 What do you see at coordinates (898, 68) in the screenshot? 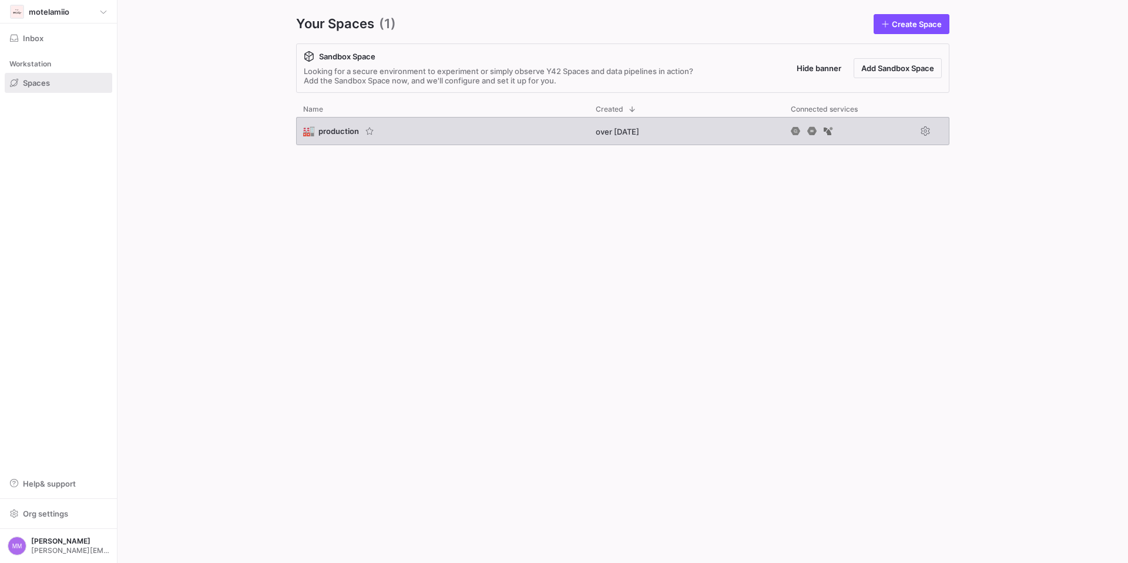
I see `span: Add Sandbox Space` at bounding box center [898, 68].